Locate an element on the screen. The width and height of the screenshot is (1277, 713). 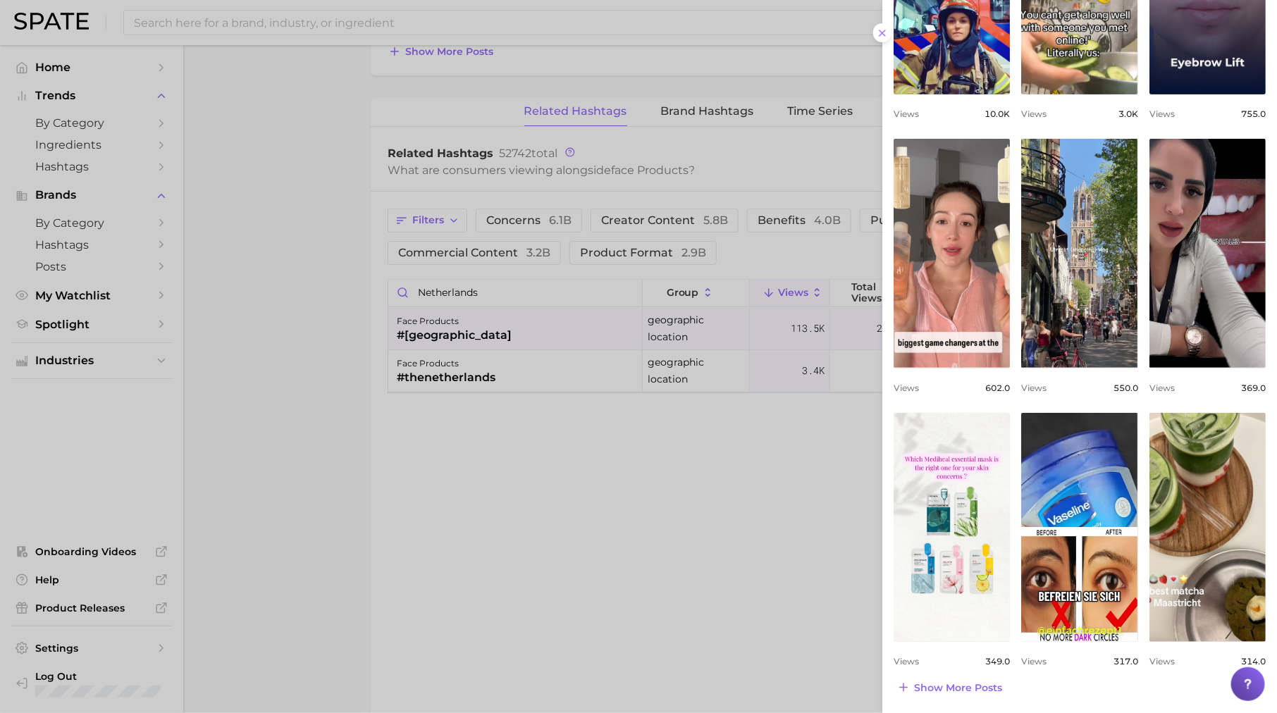
span: 349.0 is located at coordinates (998, 661).